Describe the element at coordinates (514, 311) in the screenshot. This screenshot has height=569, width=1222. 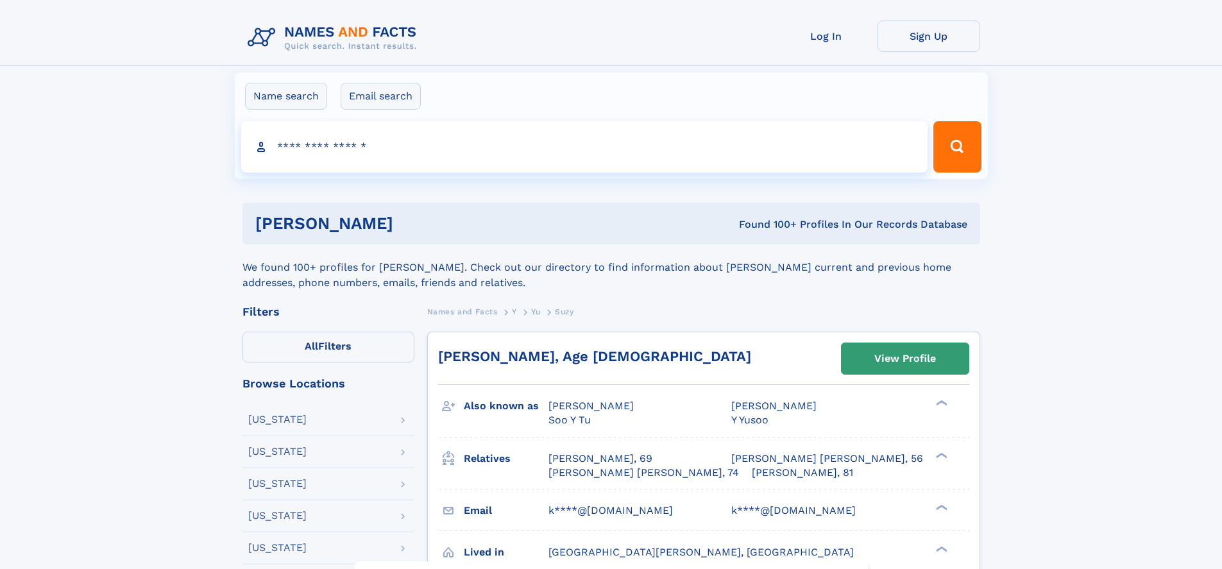
I see `a: Y` at that location.